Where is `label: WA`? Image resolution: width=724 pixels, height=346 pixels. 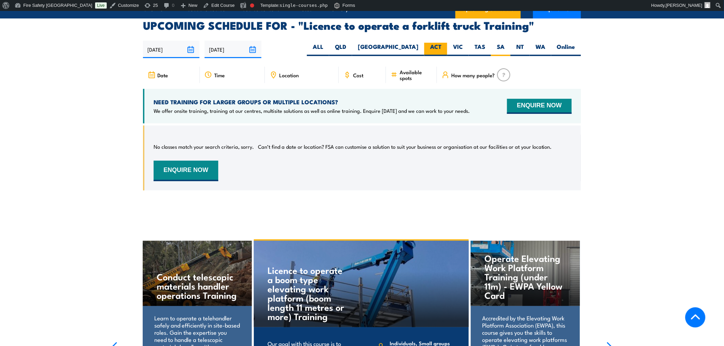 label: WA is located at coordinates (540, 49).